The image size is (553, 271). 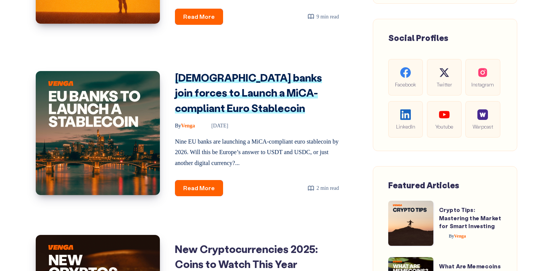 I want to click on span: Social Profiles, so click(x=418, y=38).